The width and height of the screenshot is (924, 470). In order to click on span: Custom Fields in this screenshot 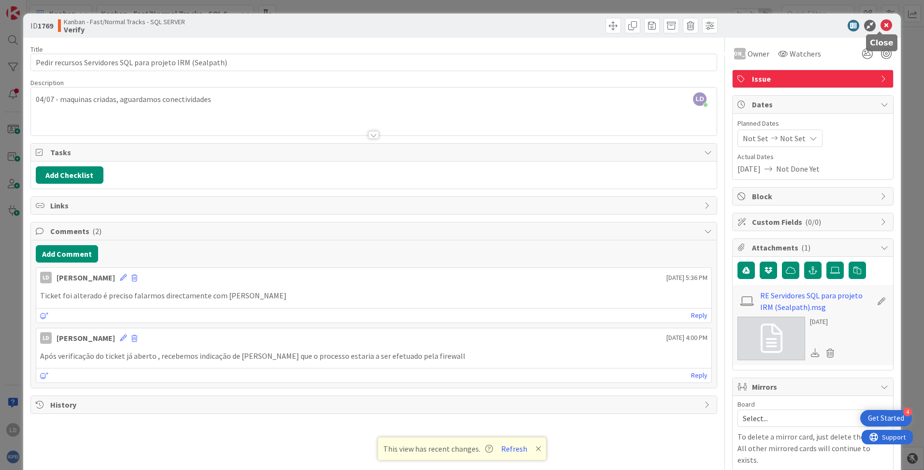, I will do `click(814, 222)`.